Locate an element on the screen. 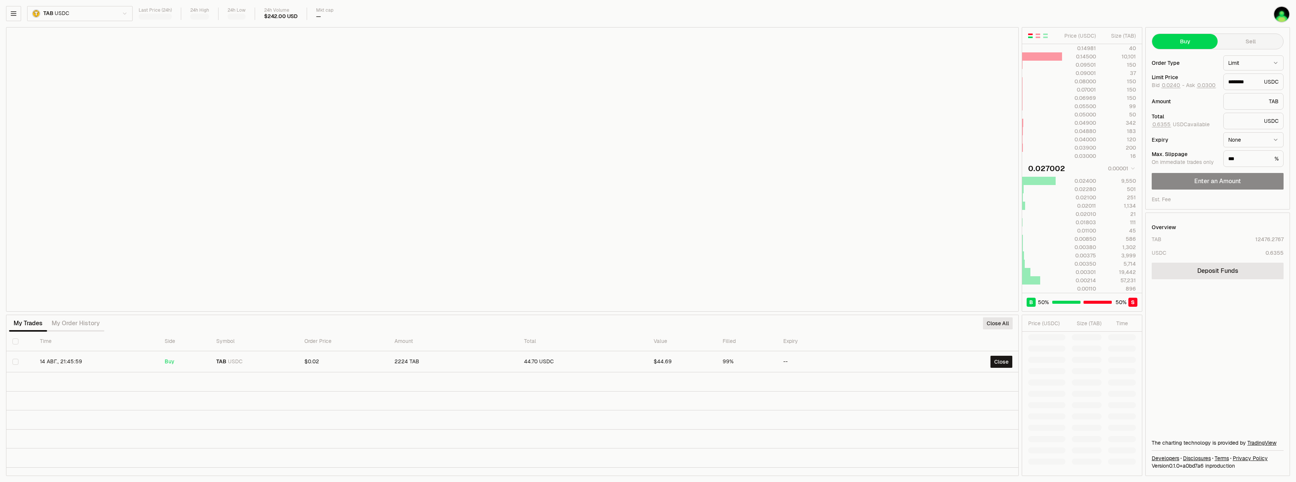  div: 501 is located at coordinates (1119, 189).